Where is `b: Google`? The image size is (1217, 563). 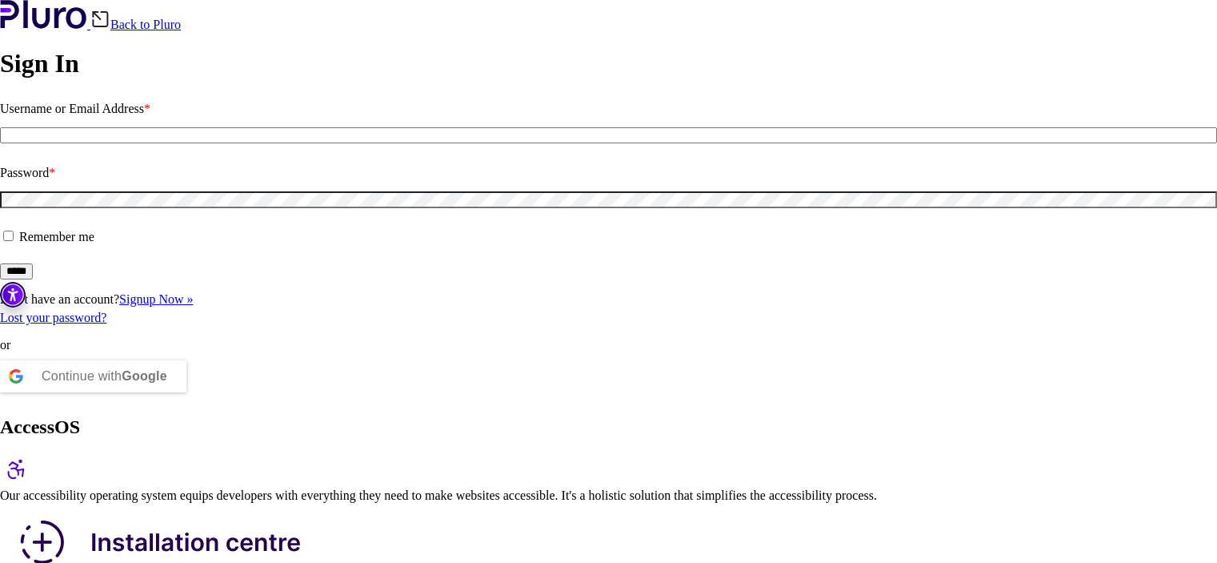
b: Google is located at coordinates (144, 375).